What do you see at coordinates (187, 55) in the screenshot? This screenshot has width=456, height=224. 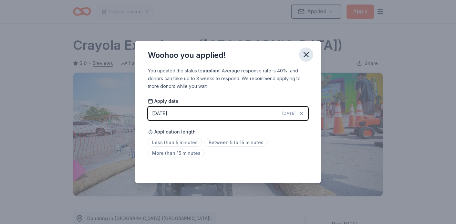 I see `div: Woohoo you applied!` at bounding box center [187, 55].